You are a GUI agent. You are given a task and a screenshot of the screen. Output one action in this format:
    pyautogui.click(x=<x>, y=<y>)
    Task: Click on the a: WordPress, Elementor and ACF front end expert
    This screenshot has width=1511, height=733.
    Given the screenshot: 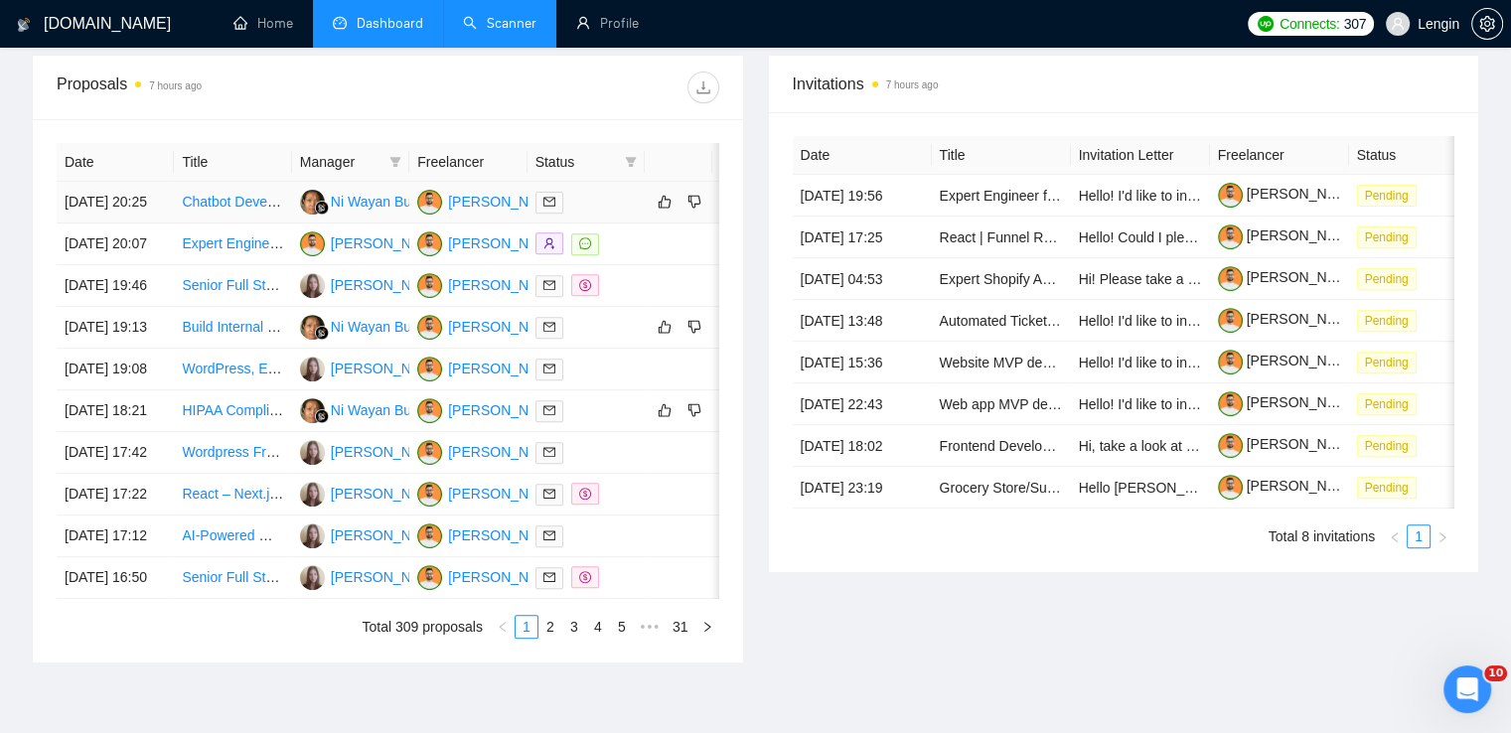 What is the action you would take?
    pyautogui.click(x=331, y=368)
    